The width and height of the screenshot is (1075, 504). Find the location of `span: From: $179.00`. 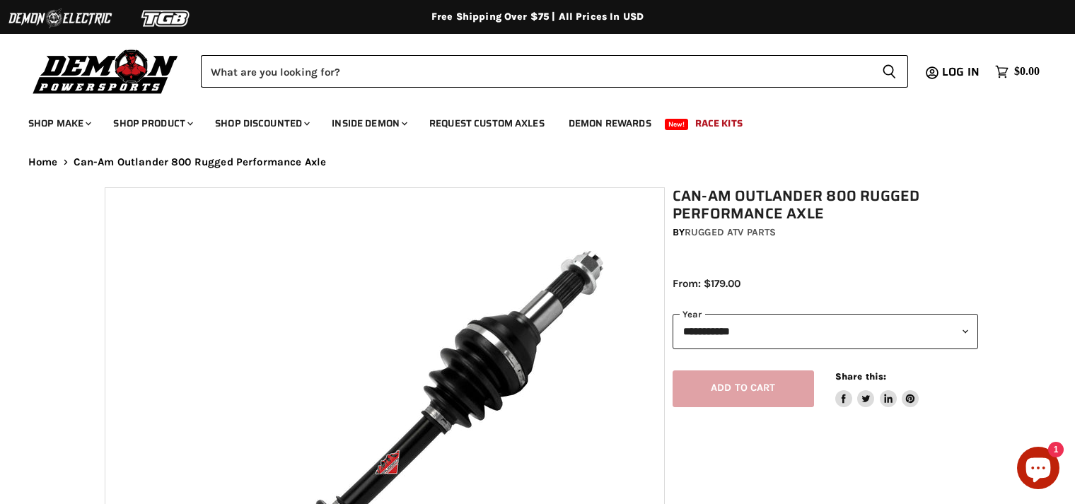

span: From: $179.00 is located at coordinates (707, 284).